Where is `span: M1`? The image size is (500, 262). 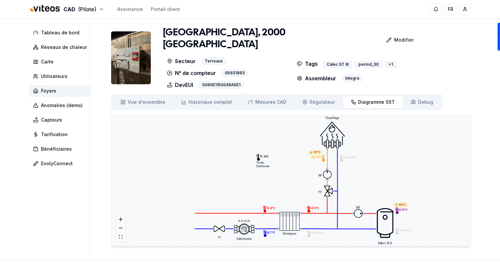 span: M1 is located at coordinates (320, 175).